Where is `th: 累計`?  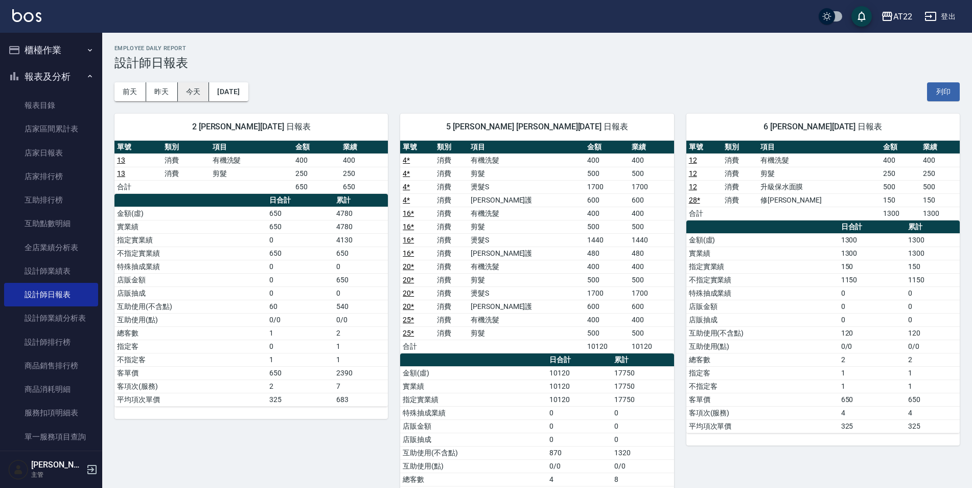
th: 累計 is located at coordinates (643, 360).